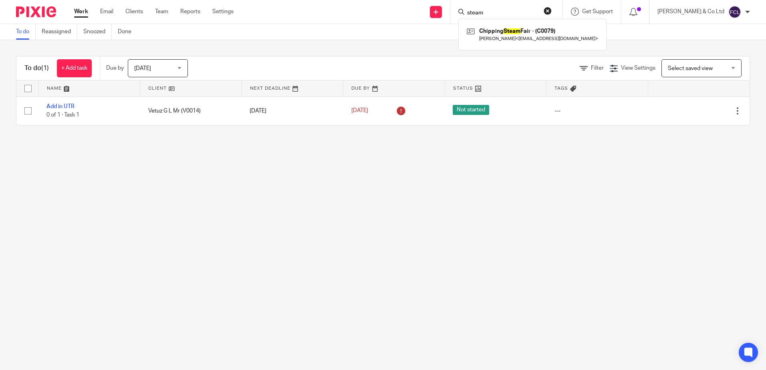 This screenshot has width=766, height=370. What do you see at coordinates (638, 68) in the screenshot?
I see `span: View Settings` at bounding box center [638, 68].